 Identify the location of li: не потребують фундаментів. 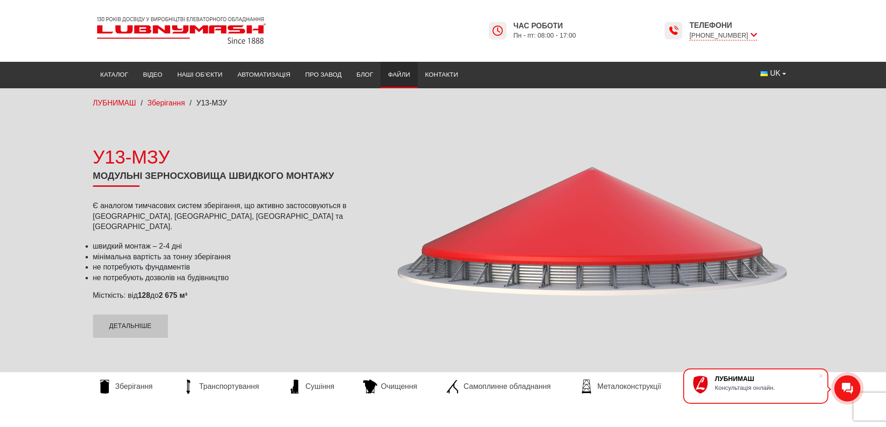
(235, 267).